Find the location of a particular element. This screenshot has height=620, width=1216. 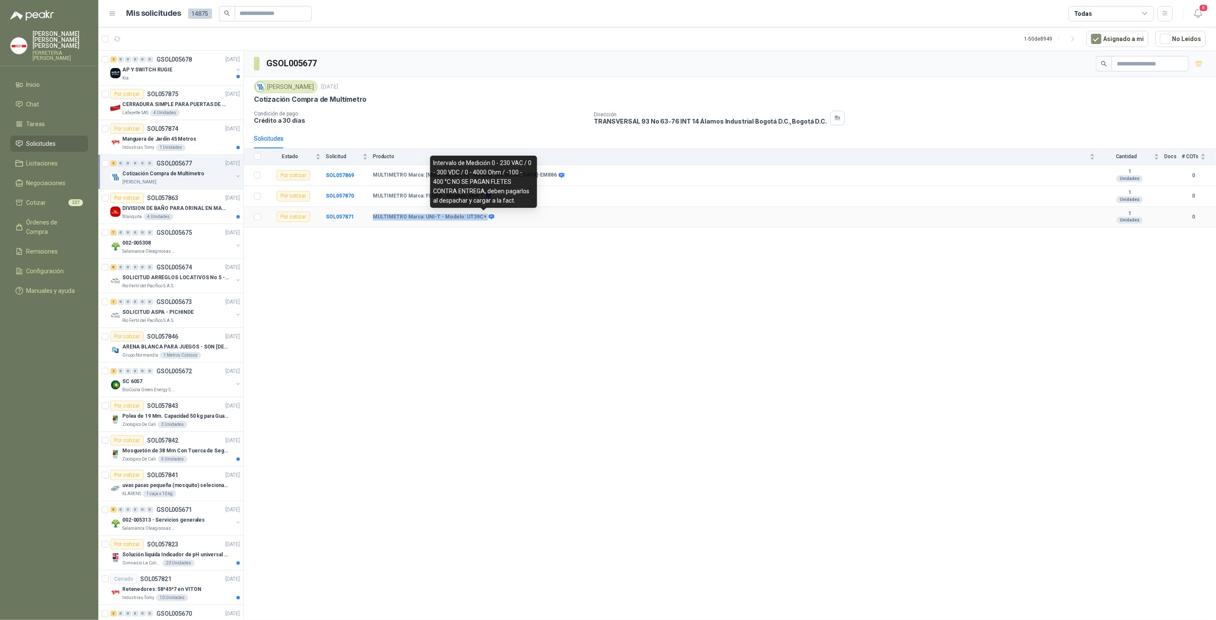

p: GSOL005674 is located at coordinates (174, 267).